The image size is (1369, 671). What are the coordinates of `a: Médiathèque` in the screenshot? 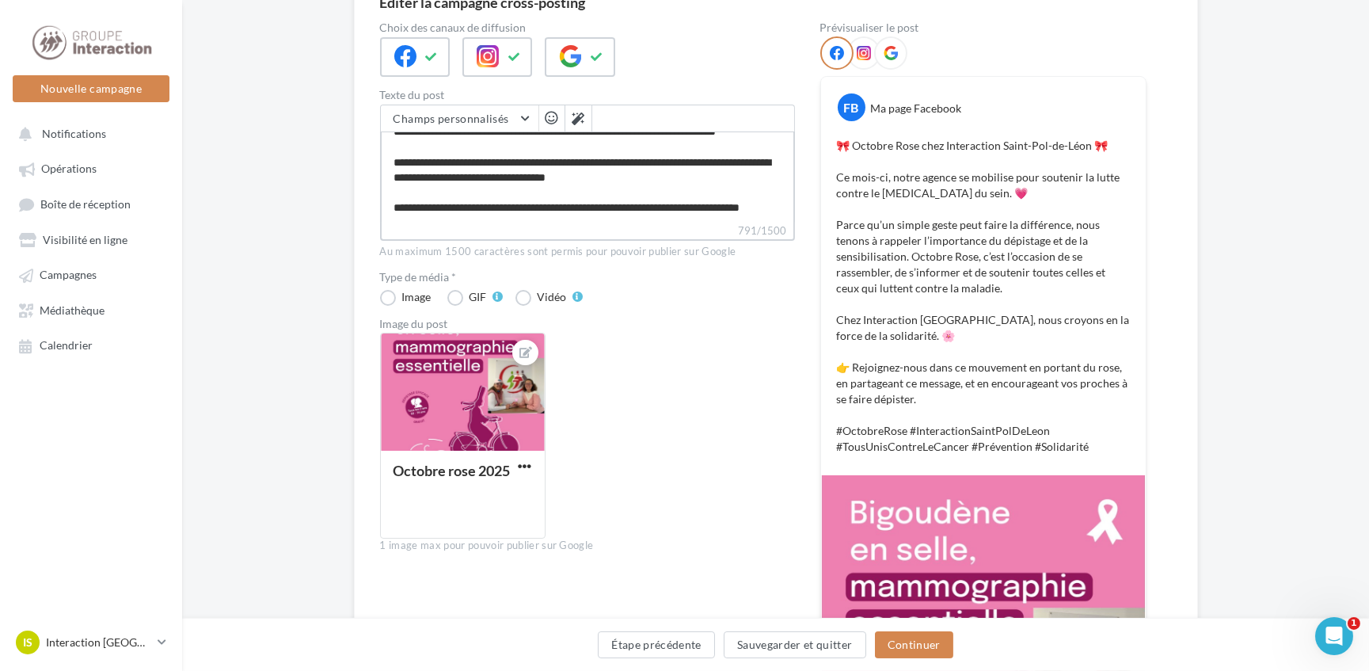 It's located at (91, 310).